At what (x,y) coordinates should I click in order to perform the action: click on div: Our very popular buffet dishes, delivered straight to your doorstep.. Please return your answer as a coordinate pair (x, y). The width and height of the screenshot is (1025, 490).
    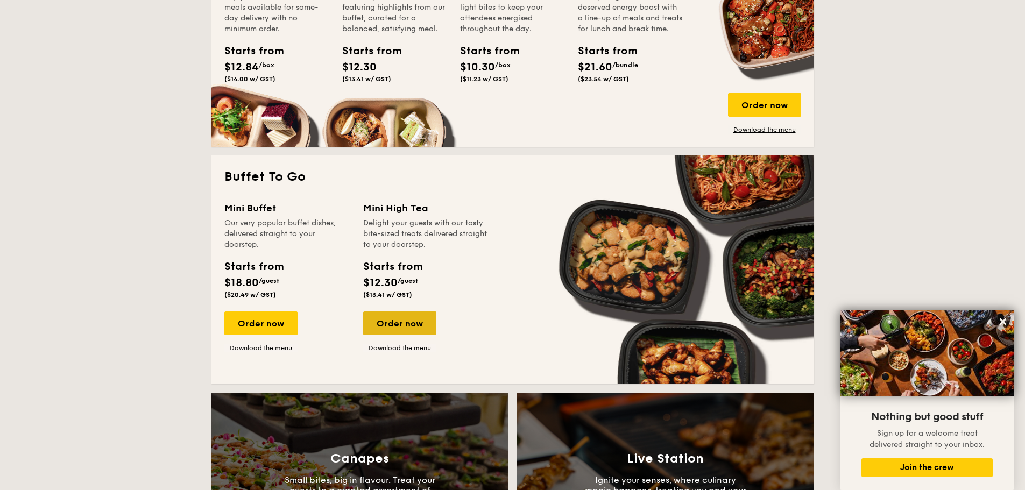
    Looking at the image, I should click on (287, 234).